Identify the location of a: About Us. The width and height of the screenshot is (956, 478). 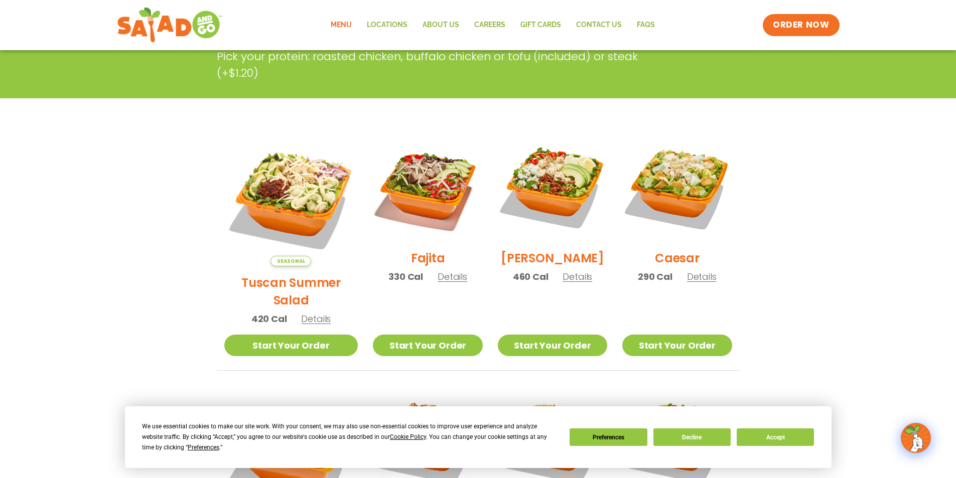
(441, 25).